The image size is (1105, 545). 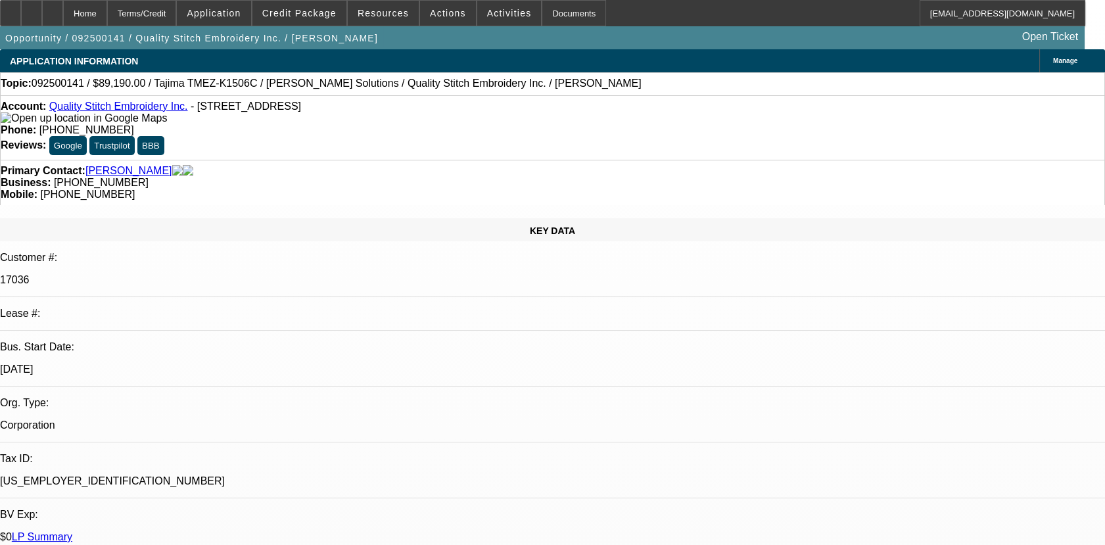 What do you see at coordinates (383, 13) in the screenshot?
I see `span: Resources` at bounding box center [383, 13].